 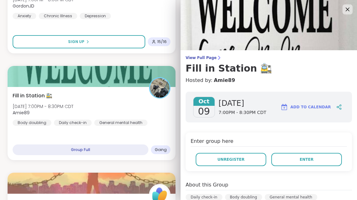 What do you see at coordinates (231, 160) in the screenshot?
I see `span: Unregister` at bounding box center [231, 160].